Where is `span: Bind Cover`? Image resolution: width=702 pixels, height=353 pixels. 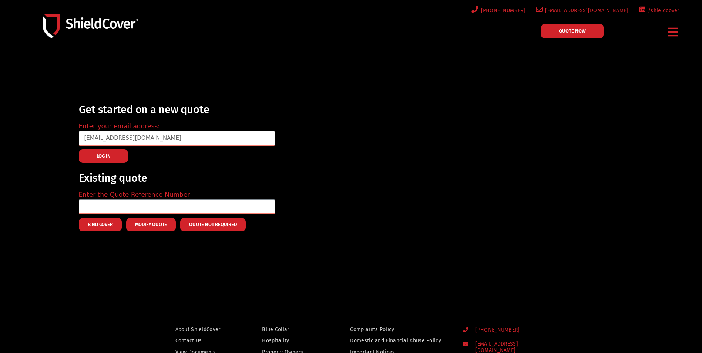 span: Bind Cover is located at coordinates (100, 225).